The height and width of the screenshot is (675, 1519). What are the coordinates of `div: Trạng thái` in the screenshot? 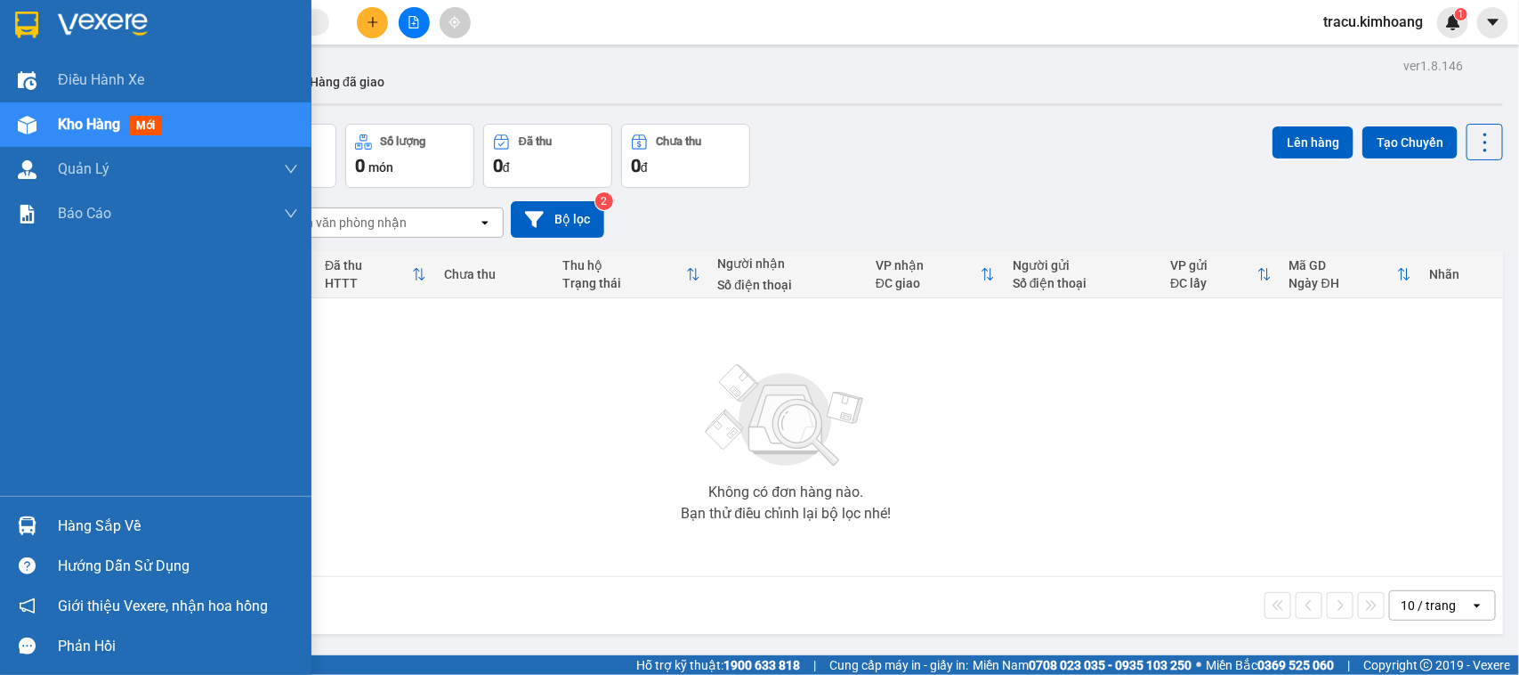 It's located at (624, 283).